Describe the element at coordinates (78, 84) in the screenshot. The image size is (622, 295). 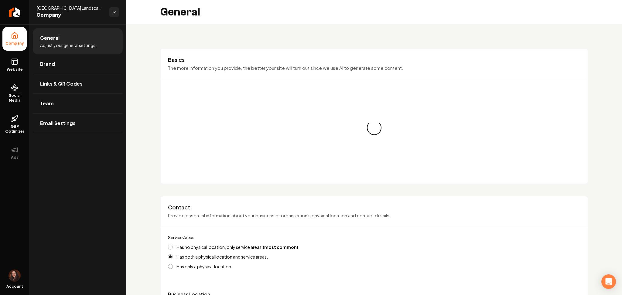
I see `a: Links & QR Codes` at that location.